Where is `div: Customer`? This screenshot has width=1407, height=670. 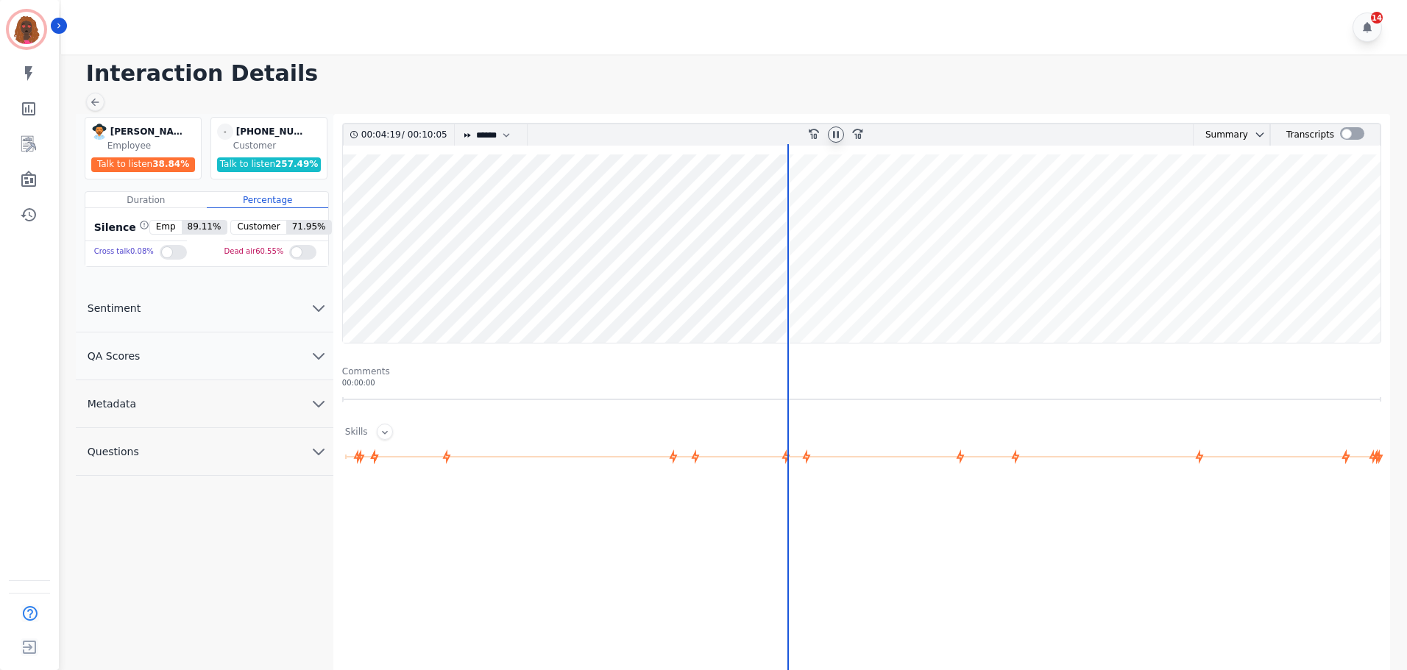 div: Customer is located at coordinates (278, 146).